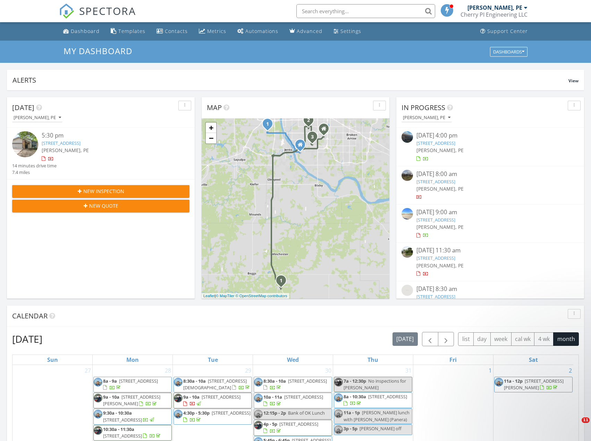 The image size is (591, 441). I want to click on a: Go to July 31, 2025, so click(409, 370).